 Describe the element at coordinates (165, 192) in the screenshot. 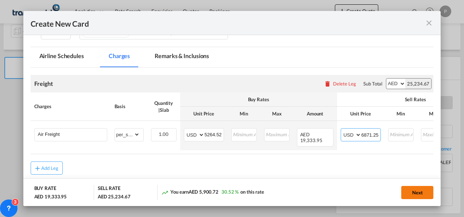

I see `md-icon: icon-trending-up` at that location.